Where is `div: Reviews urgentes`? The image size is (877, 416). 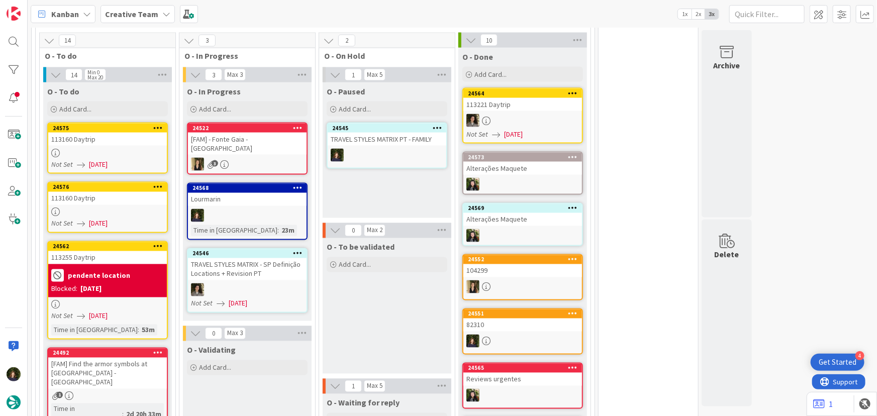
div: Reviews urgentes is located at coordinates (523, 380).